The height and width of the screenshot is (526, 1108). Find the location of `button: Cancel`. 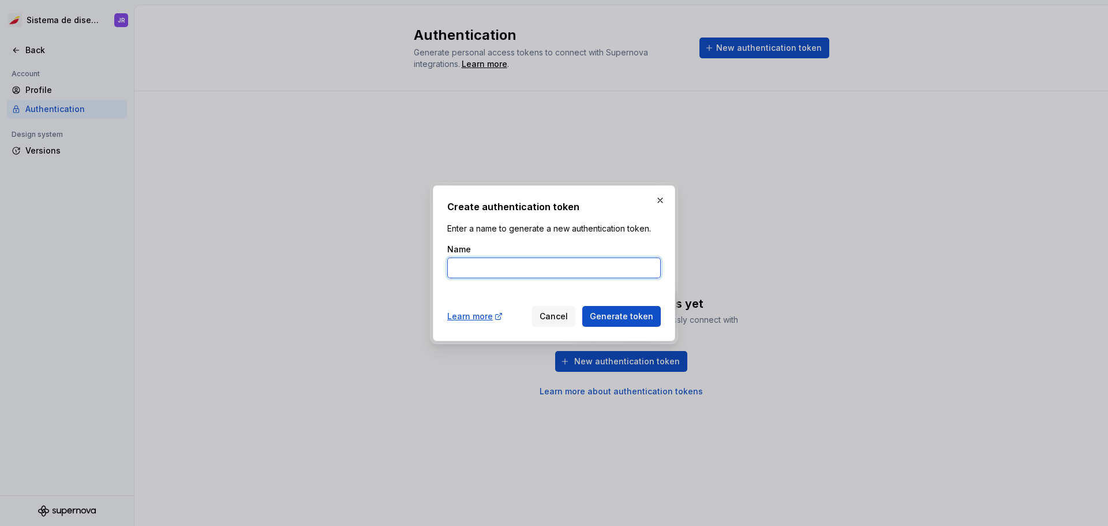

button: Cancel is located at coordinates (553, 316).